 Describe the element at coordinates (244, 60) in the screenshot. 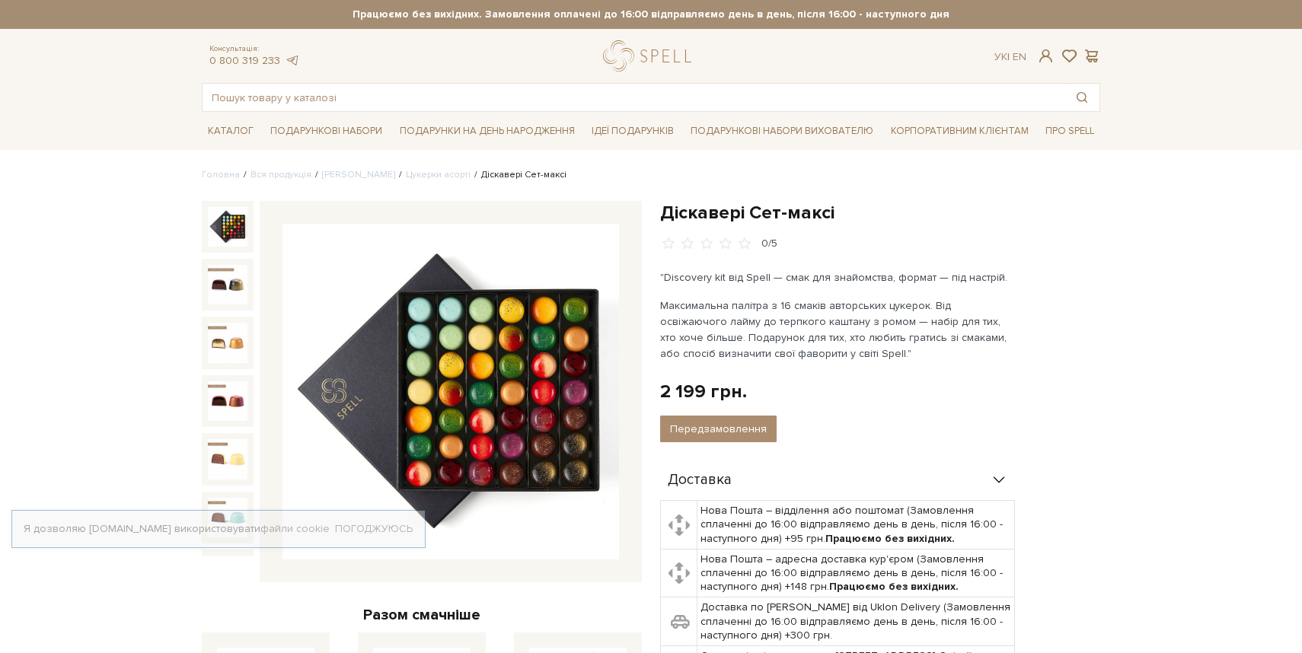

I see `a: 0 800 319 233` at that location.